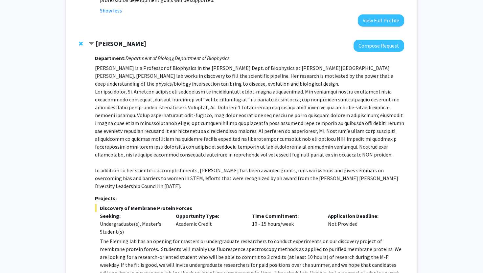 The width and height of the screenshot is (483, 273). I want to click on div: Undergraduate(s), Master's Student(s), so click(133, 228).